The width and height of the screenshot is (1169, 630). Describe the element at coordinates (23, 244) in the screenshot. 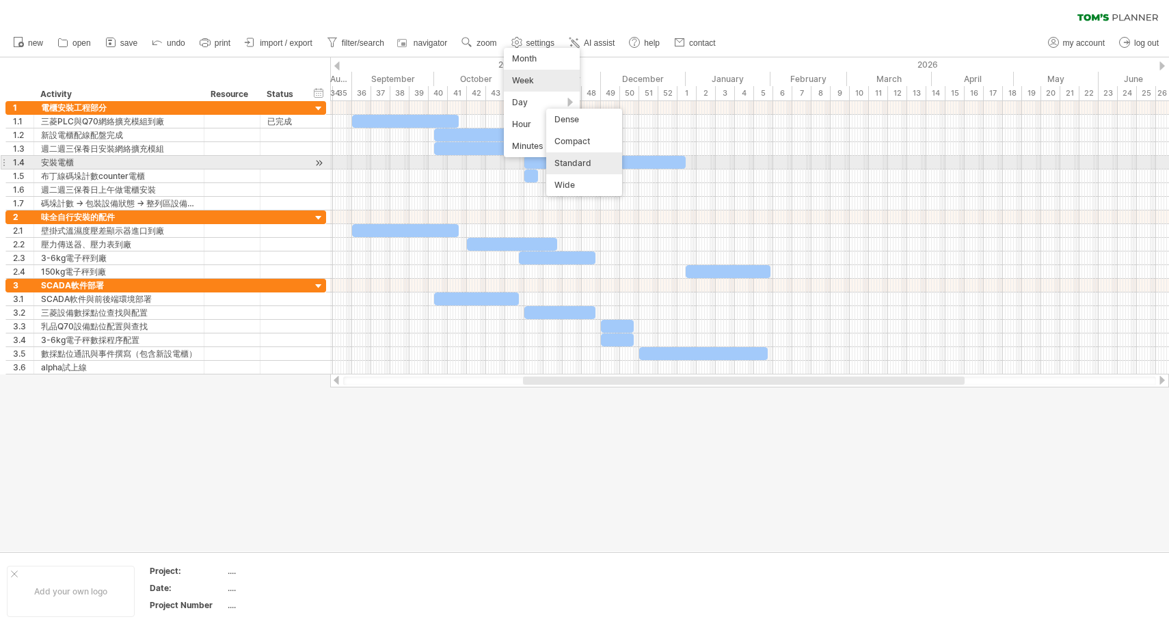

I see `div: 2.2` at that location.